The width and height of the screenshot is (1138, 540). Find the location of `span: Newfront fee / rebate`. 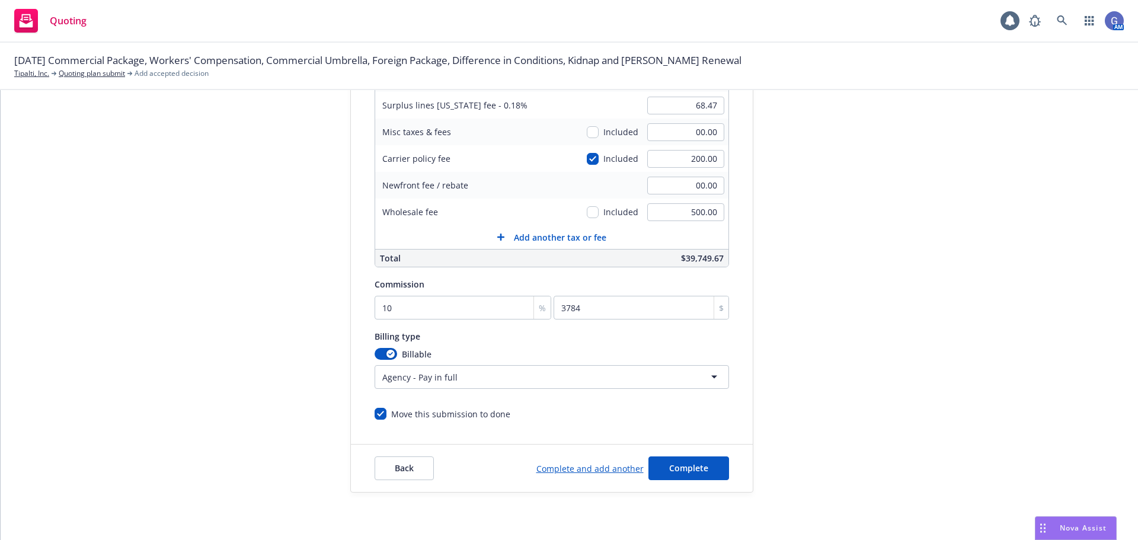

span: Newfront fee / rebate is located at coordinates (425, 185).